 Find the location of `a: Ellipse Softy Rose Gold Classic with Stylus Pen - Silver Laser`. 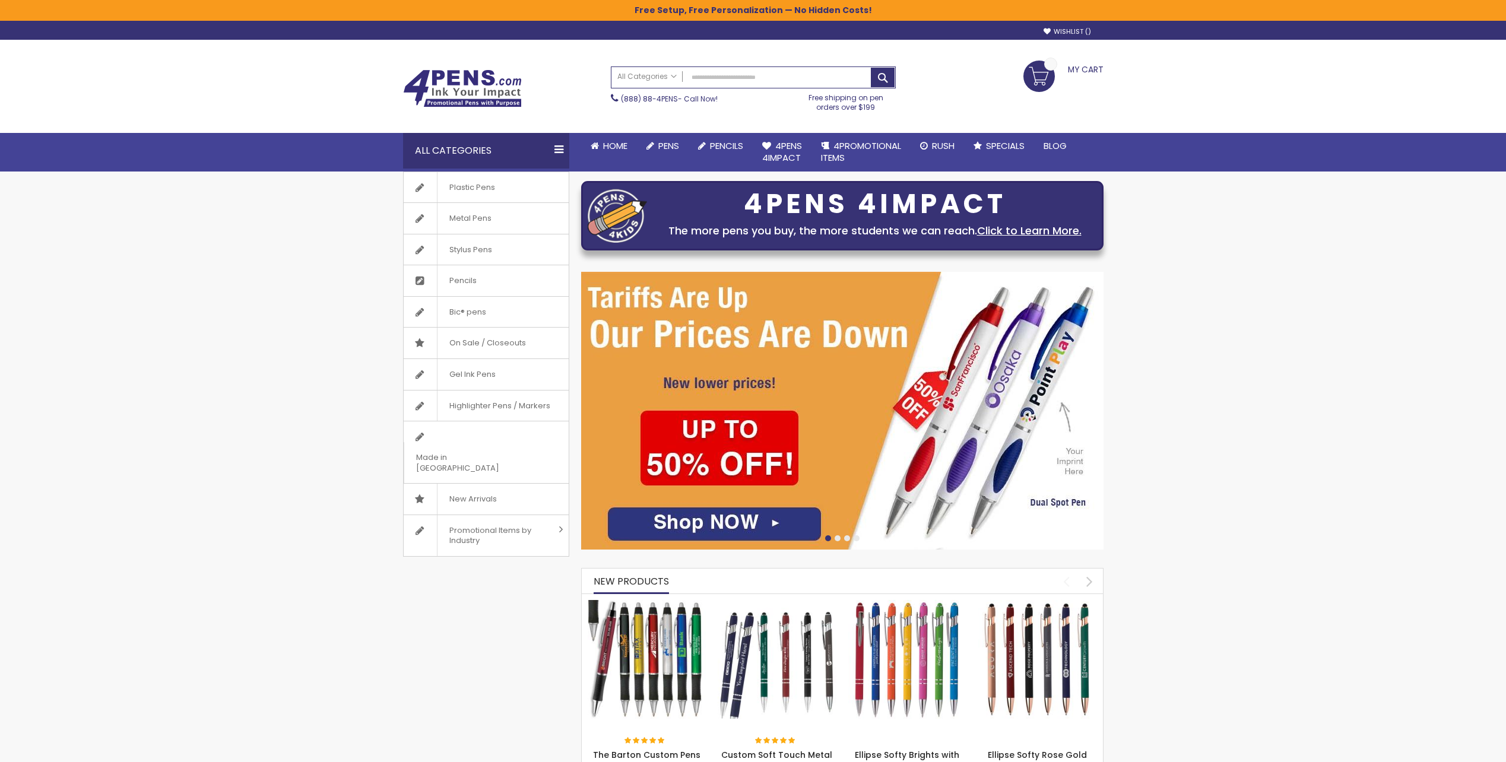

a: Ellipse Softy Rose Gold Classic with Stylus Pen - Silver Laser is located at coordinates (1038, 604).